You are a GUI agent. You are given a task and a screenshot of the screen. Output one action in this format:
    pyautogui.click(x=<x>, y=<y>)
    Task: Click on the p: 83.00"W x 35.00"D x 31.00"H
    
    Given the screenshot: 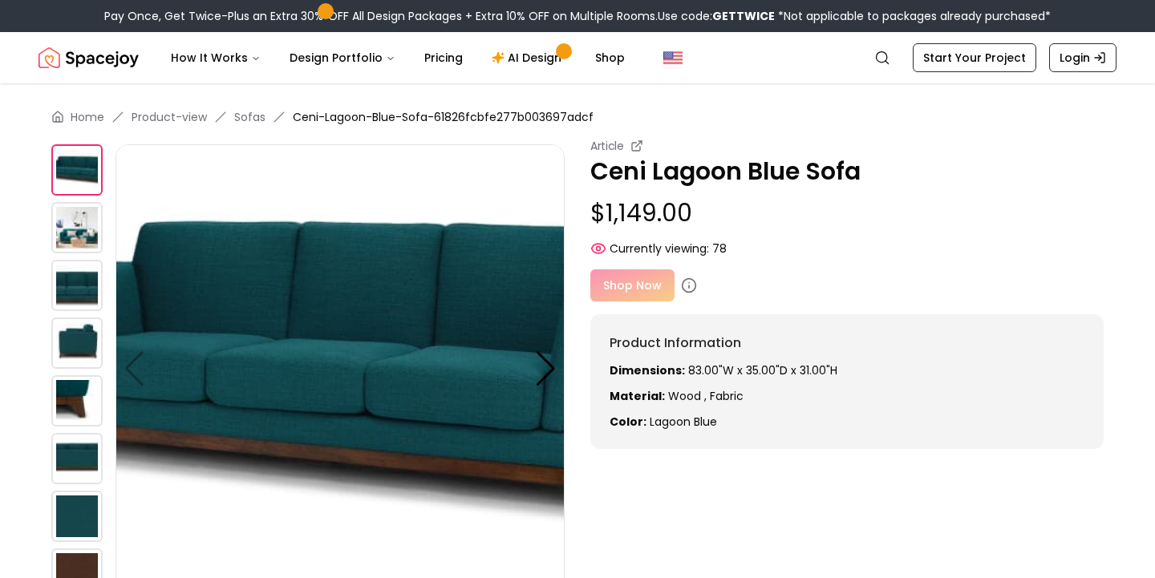 What is the action you would take?
    pyautogui.click(x=847, y=371)
    